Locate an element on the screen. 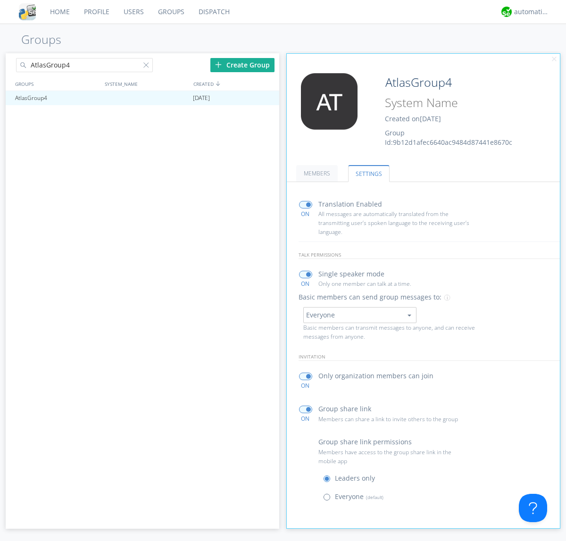  p: Basic members can transmit messages to anyone, and can receive messages from anyone. is located at coordinates (391, 332).